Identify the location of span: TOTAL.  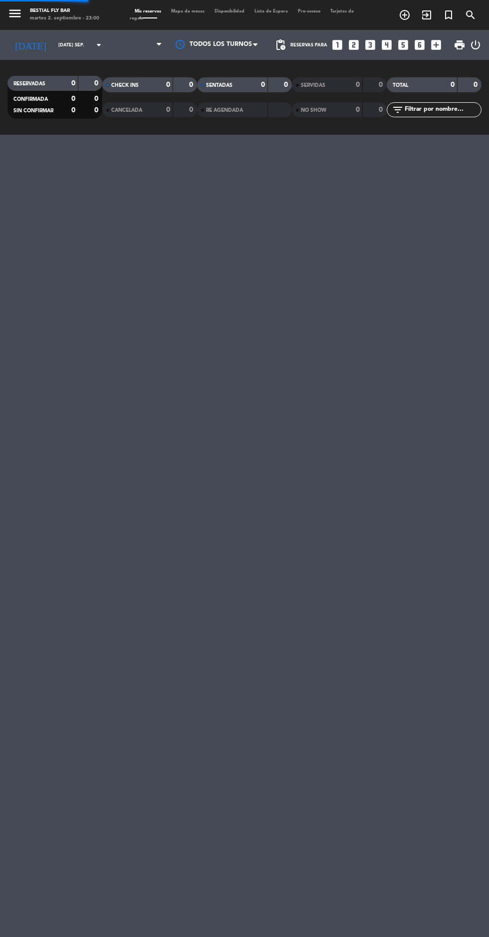
(400, 85).